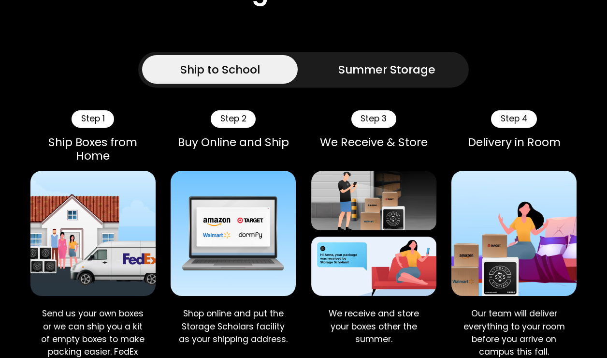  What do you see at coordinates (374, 119) in the screenshot?
I see `div: Step 3` at bounding box center [374, 119].